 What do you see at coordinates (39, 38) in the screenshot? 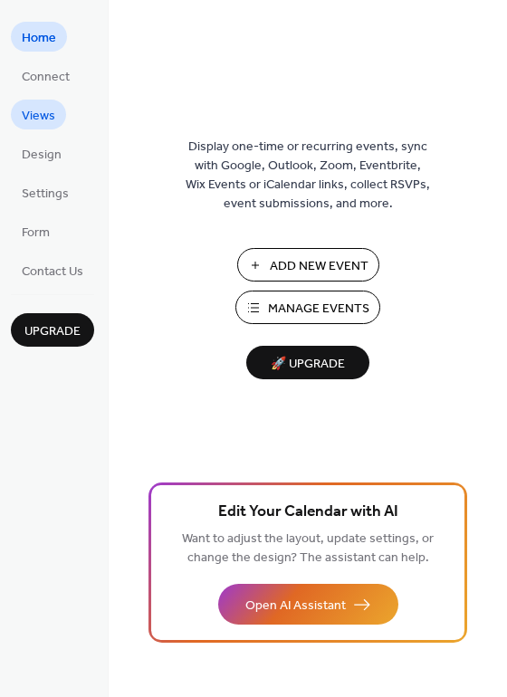
I see `span: Home` at bounding box center [39, 38].